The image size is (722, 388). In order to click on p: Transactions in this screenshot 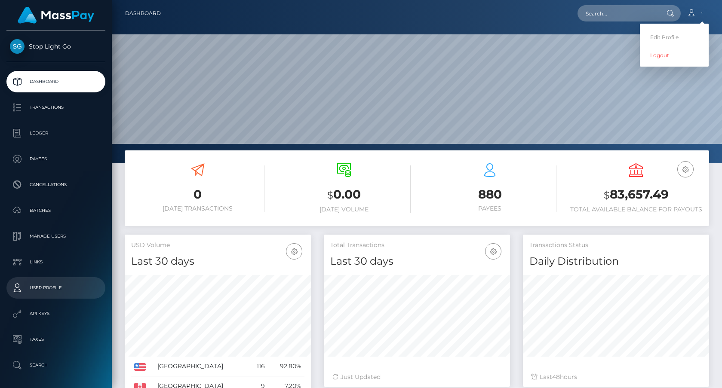, I will do `click(56, 108)`.